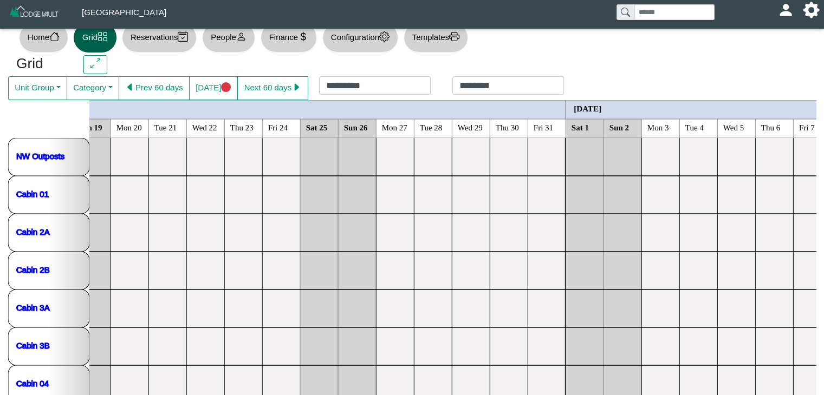 This screenshot has width=824, height=395. Describe the element at coordinates (296, 87) in the screenshot. I see `svg: caret right fill` at that location.